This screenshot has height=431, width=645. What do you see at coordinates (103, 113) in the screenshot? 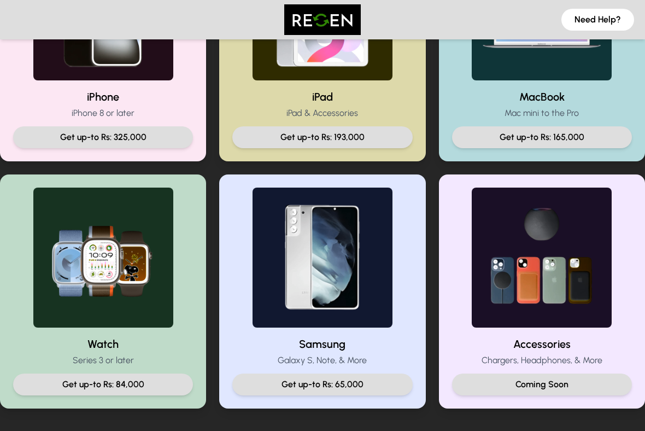
I see `p: iPhone 8 or later` at bounding box center [103, 113].